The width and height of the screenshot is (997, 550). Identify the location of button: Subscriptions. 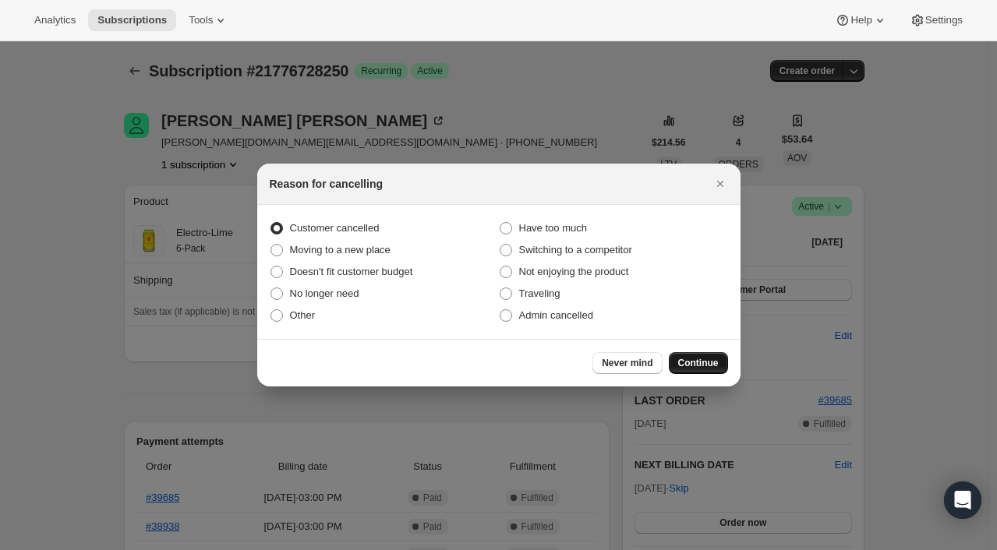
(132, 20).